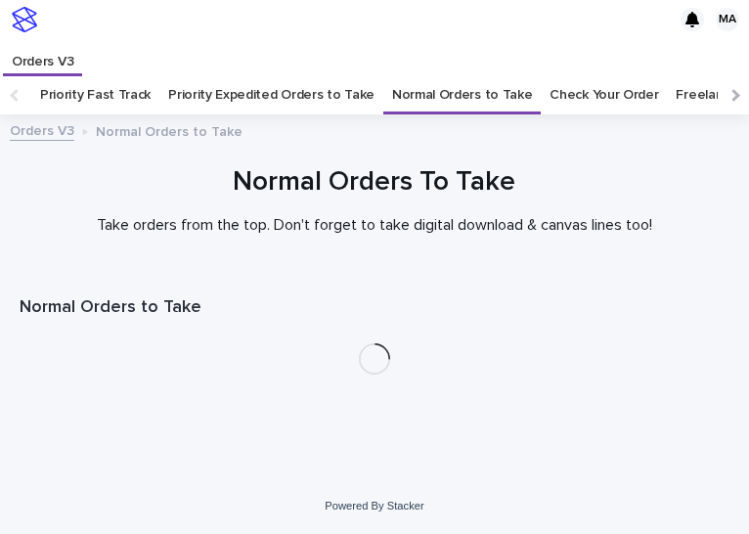 Image resolution: width=749 pixels, height=534 pixels. I want to click on h1: Normal Orders to Take, so click(374, 308).